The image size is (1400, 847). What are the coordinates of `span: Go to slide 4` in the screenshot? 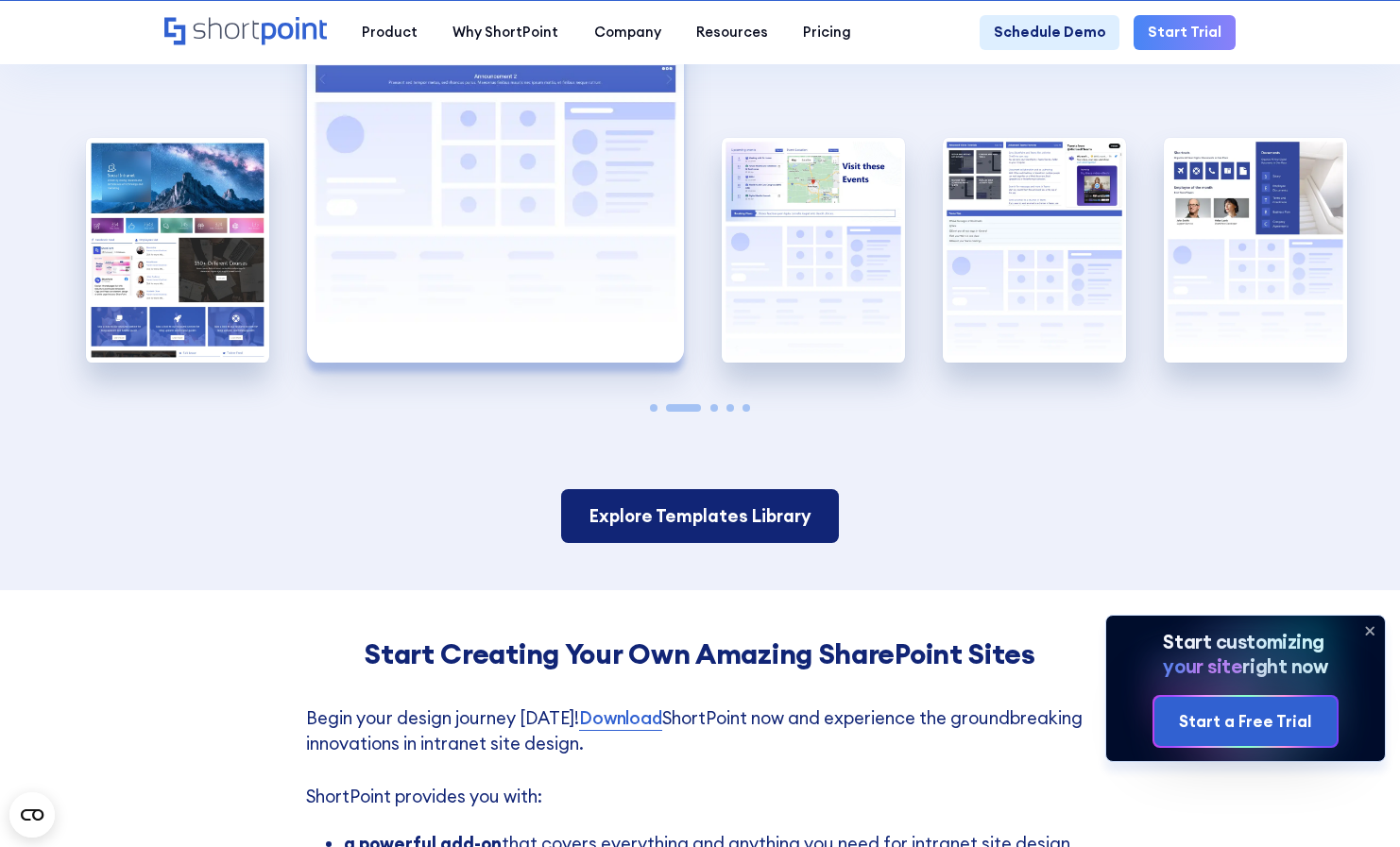 It's located at (730, 408).